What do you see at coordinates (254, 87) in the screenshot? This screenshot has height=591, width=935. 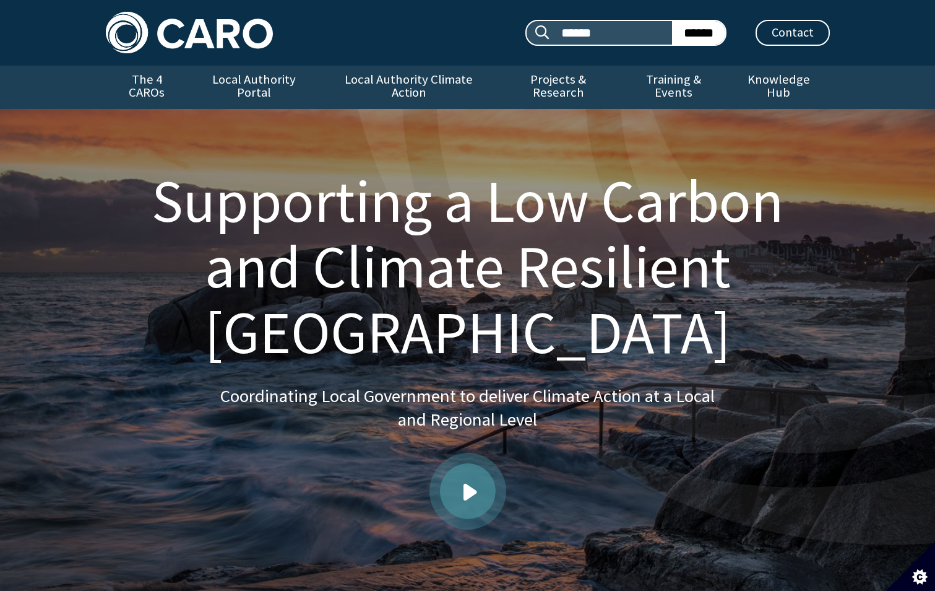 I see `a: Local Authority Portal` at bounding box center [254, 87].